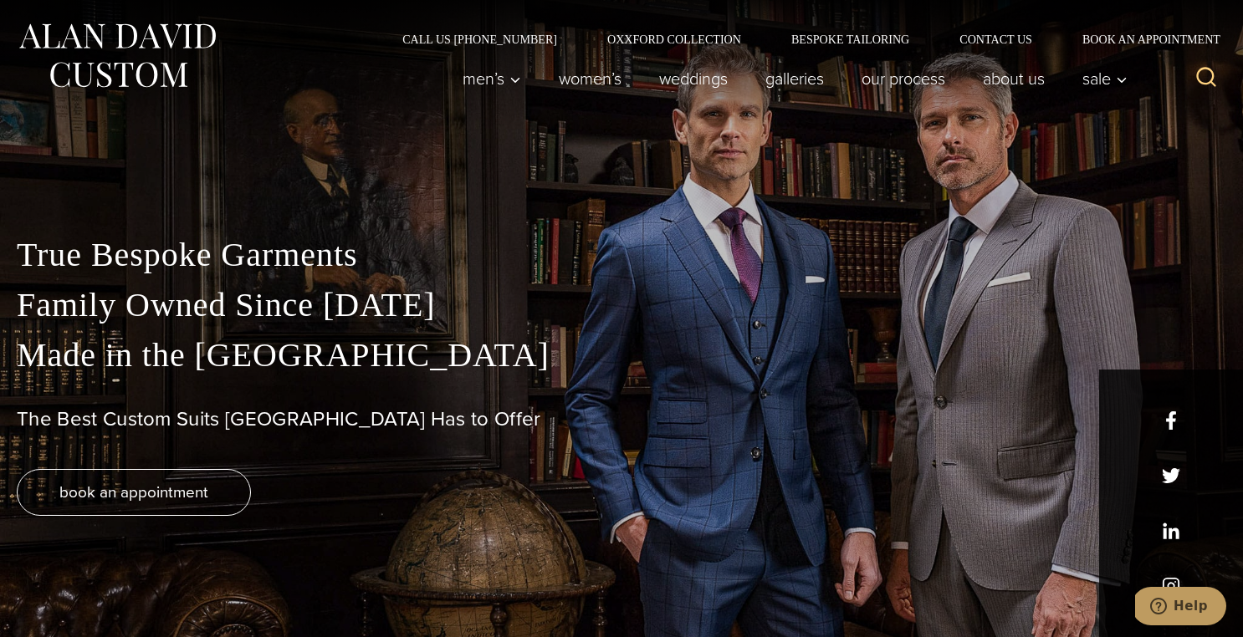 This screenshot has width=1243, height=637. What do you see at coordinates (134, 493) in the screenshot?
I see `a: book an appointment` at bounding box center [134, 493].